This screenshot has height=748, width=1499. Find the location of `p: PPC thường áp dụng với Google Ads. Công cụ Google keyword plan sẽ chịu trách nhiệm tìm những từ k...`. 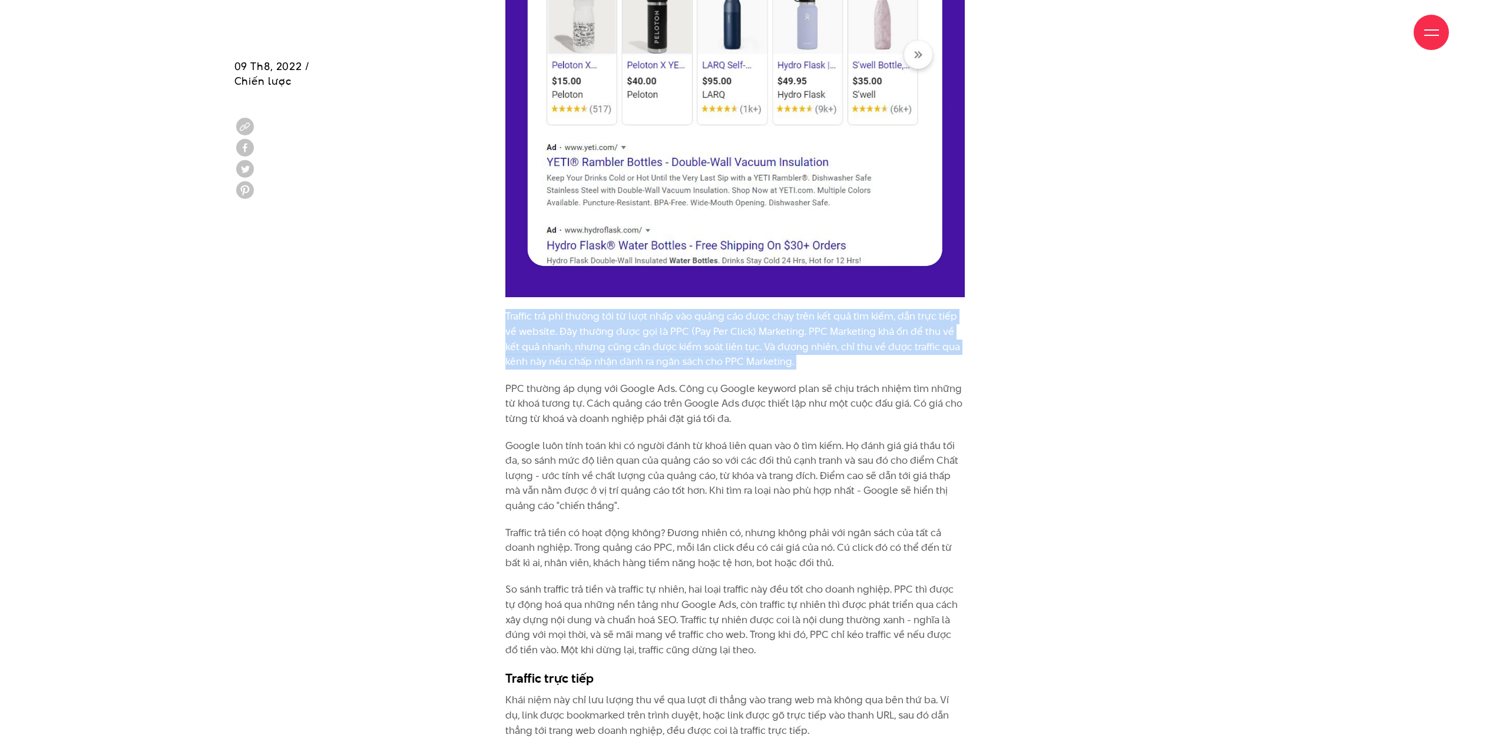

p: PPC thường áp dụng với Google Ads. Công cụ Google keyword plan sẽ chịu trách nhiệm tìm những từ k... is located at coordinates (735, 404).